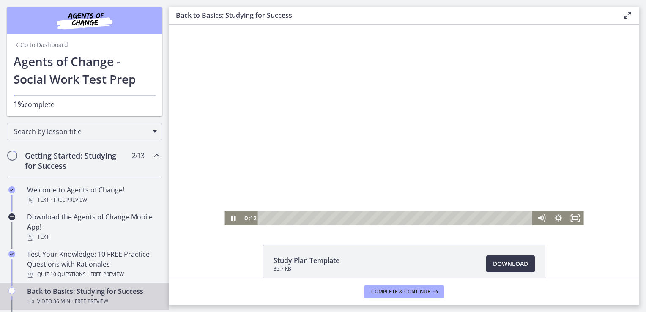  Describe the element at coordinates (392, 15) in the screenshot. I see `h3: Back to Basics: Studying for Success` at that location.